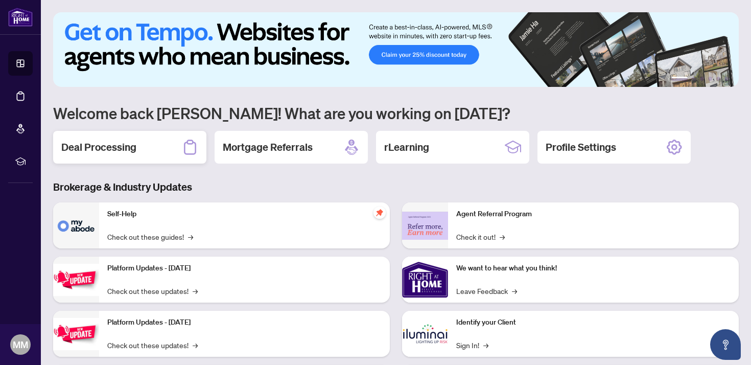 The image size is (751, 365). Describe the element at coordinates (726, 79) in the screenshot. I see `button: 6` at that location.